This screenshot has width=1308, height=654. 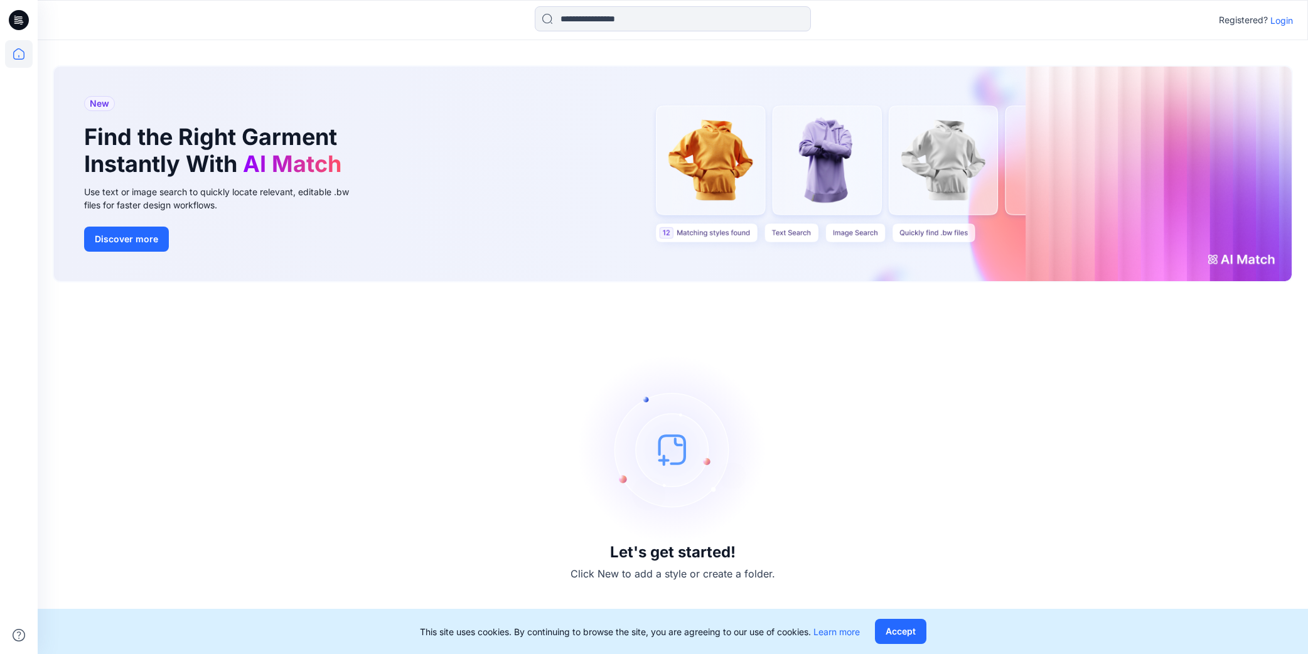 I want to click on p: Click New to add a style or create a folder., so click(x=673, y=574).